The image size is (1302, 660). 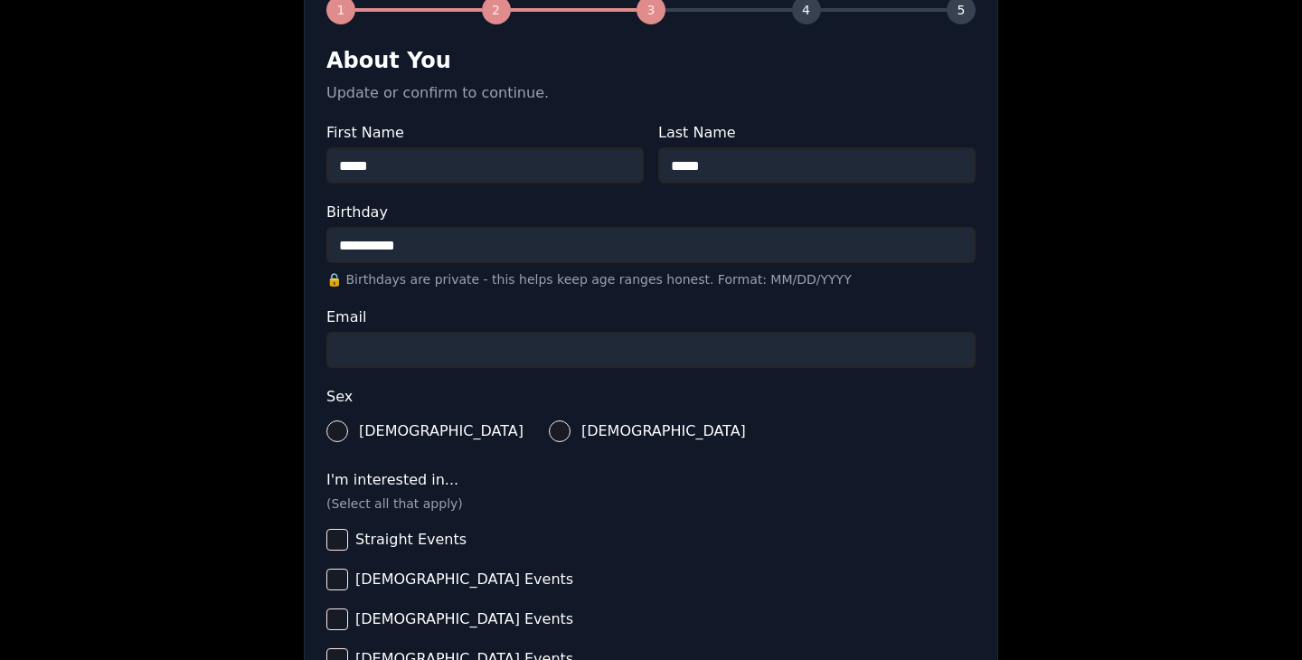 I want to click on label: Email, so click(x=651, y=317).